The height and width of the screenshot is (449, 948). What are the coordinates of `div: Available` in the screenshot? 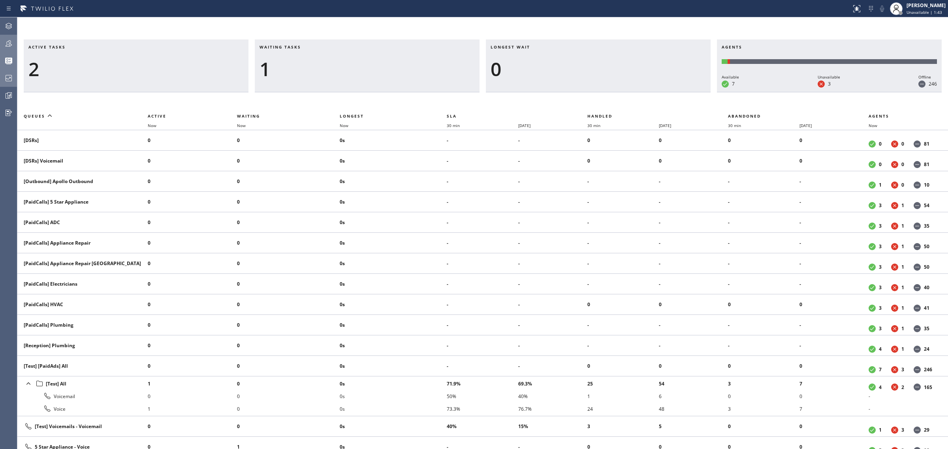 It's located at (730, 77).